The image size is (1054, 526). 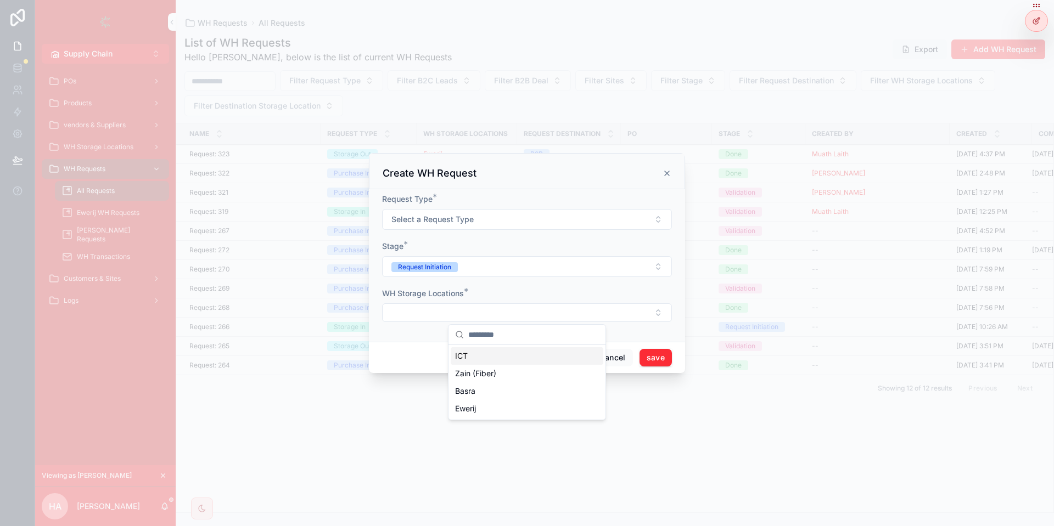 I want to click on div: Request Initiation, so click(x=424, y=267).